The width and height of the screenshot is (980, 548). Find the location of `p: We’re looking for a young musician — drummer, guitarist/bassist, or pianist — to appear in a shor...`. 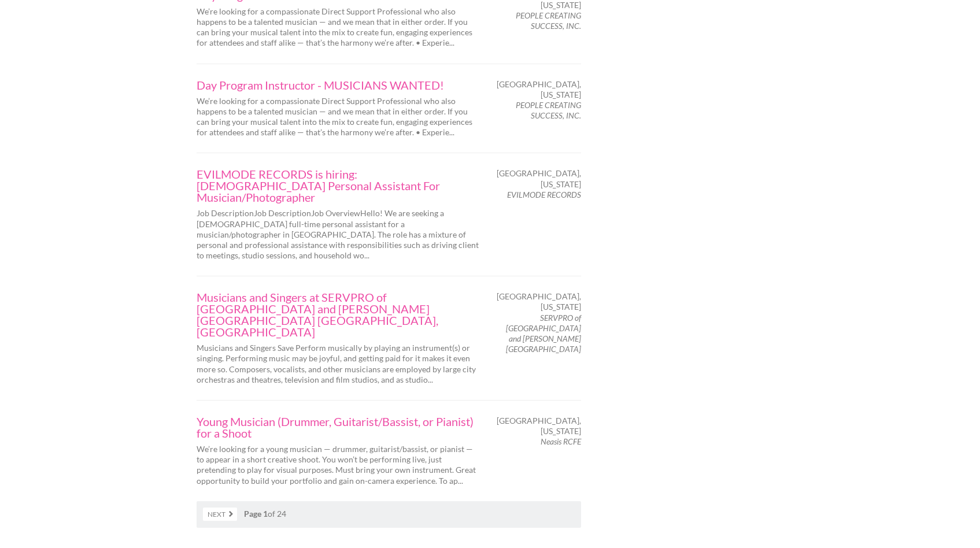

p: We’re looking for a young musician — drummer, guitarist/bassist, or pianist — to appear in a shor... is located at coordinates (338, 465).